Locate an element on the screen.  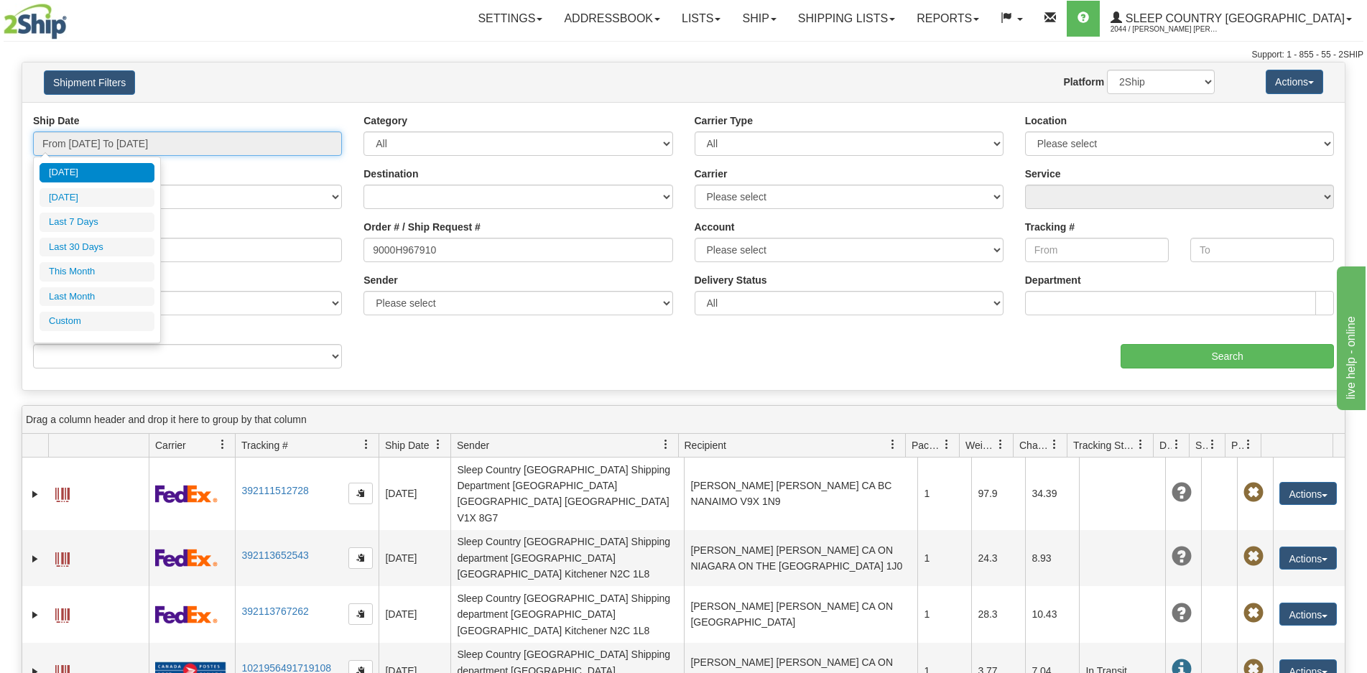
td: 28.3 is located at coordinates (998, 614).